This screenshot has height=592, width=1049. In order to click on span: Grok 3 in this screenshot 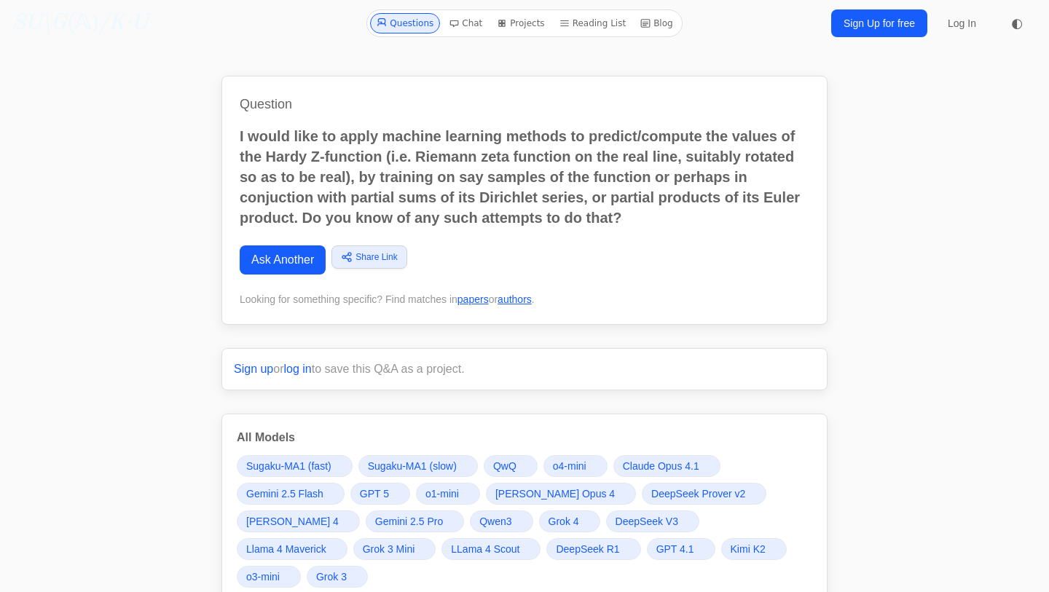, I will do `click(331, 577)`.